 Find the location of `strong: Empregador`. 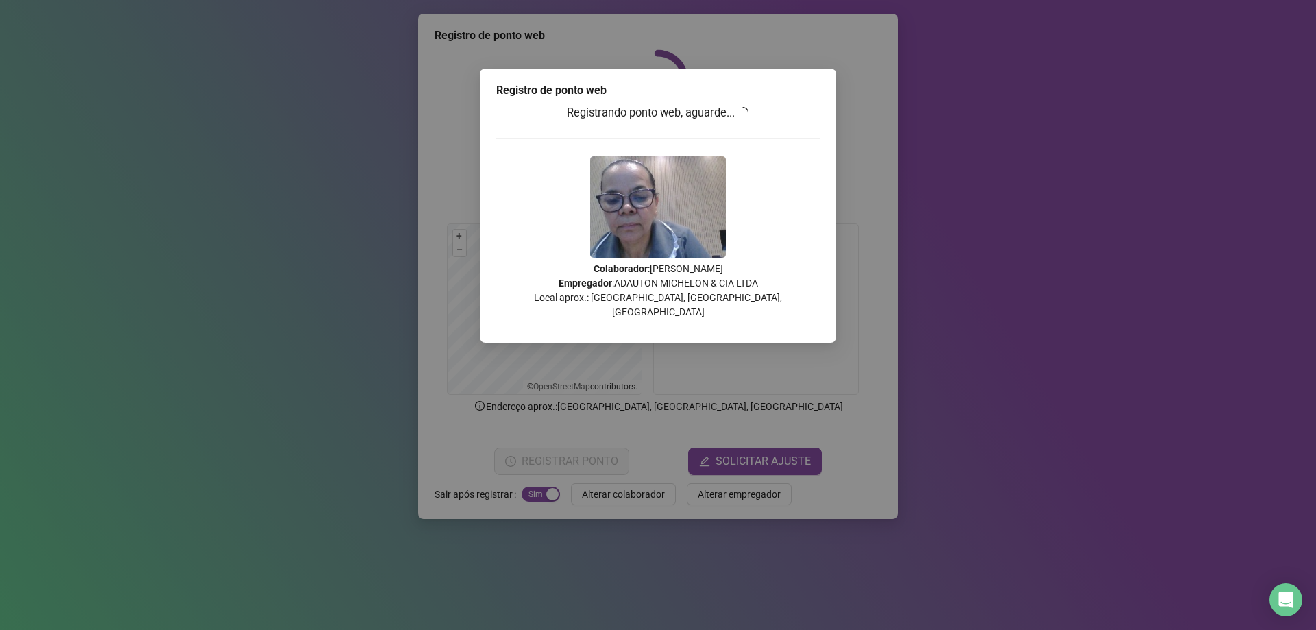

strong: Empregador is located at coordinates (585, 283).